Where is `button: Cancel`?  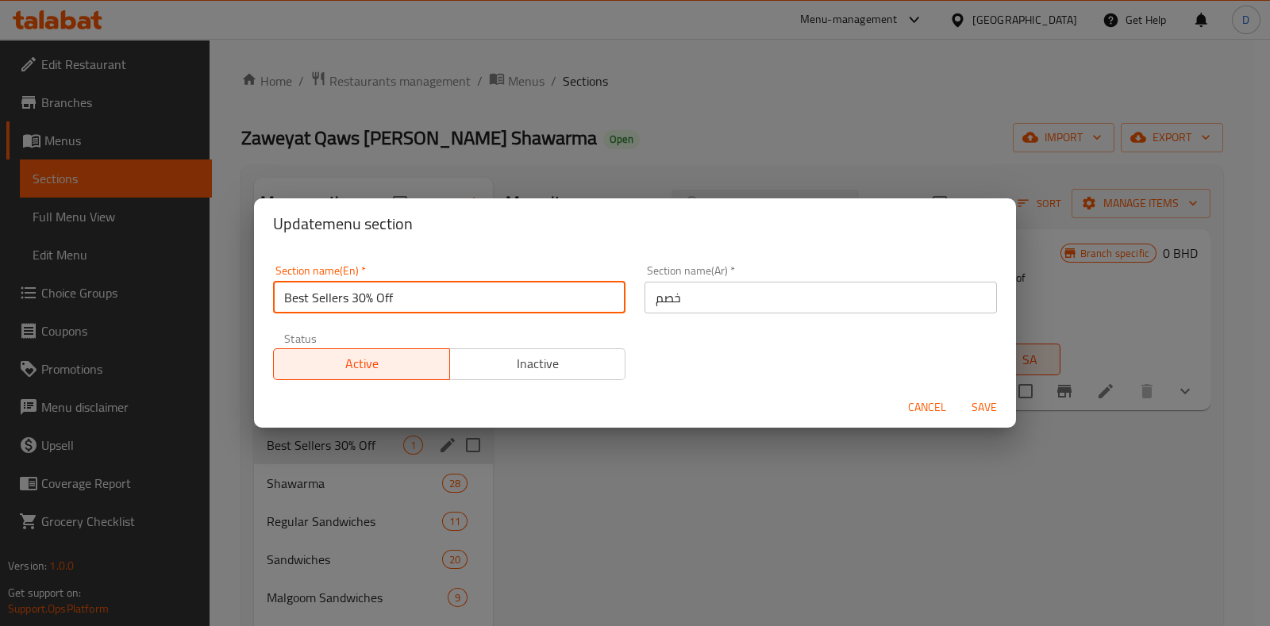
button: Cancel is located at coordinates (927, 407).